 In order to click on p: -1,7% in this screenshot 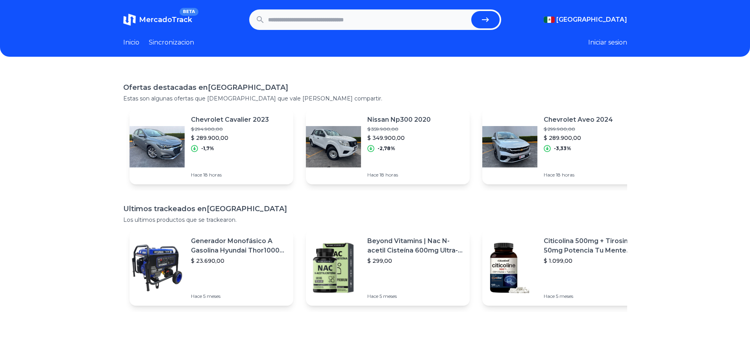, I will do `click(207, 148)`.